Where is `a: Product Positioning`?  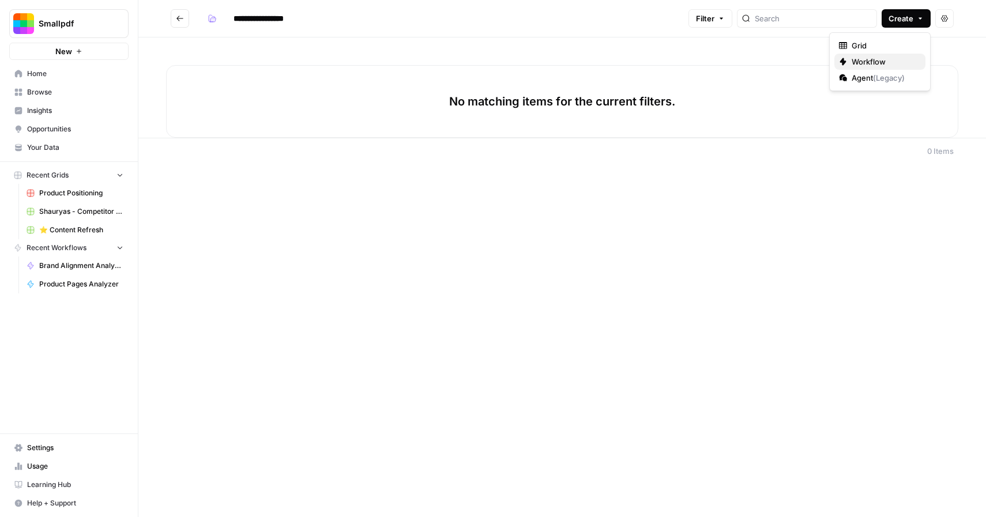 a: Product Positioning is located at coordinates (75, 193).